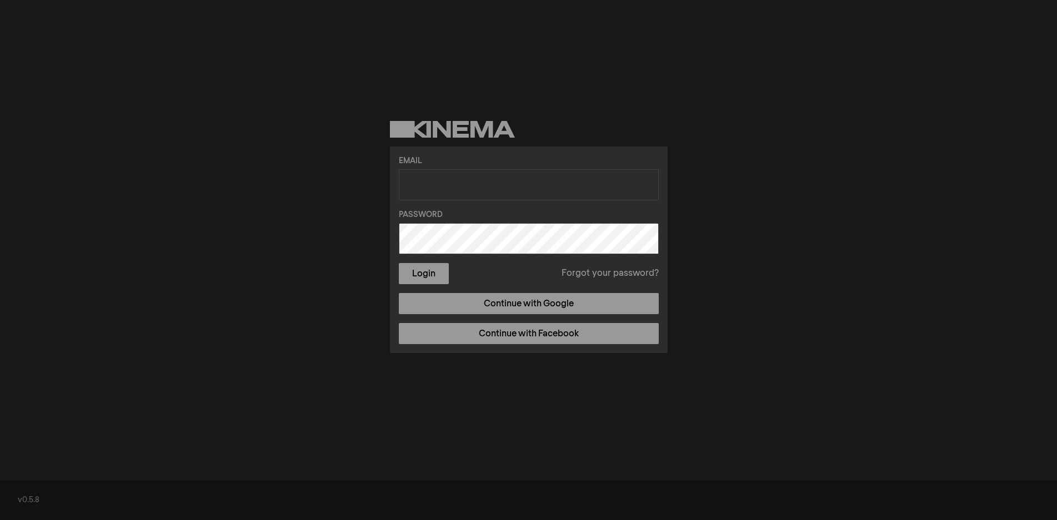  What do you see at coordinates (529, 161) in the screenshot?
I see `label: Email` at bounding box center [529, 161].